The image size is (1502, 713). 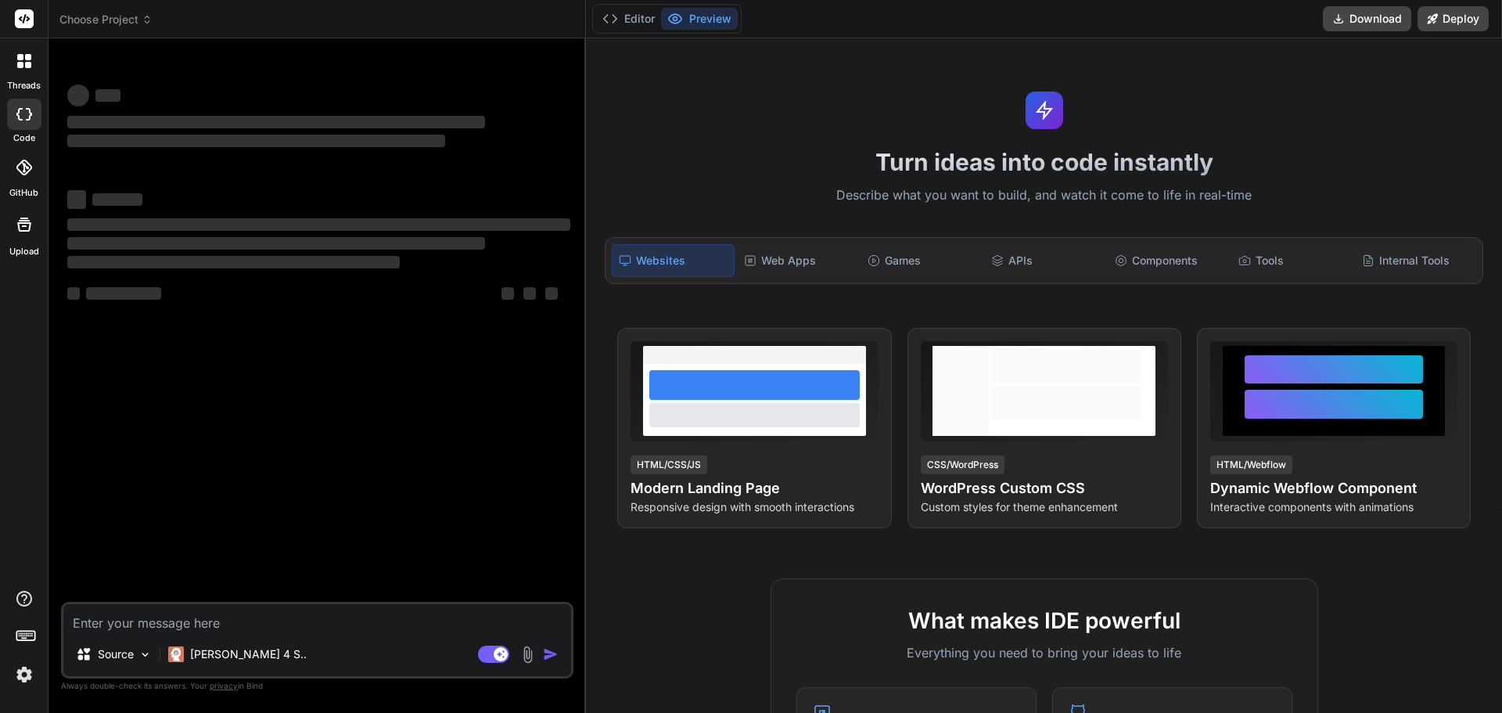 What do you see at coordinates (224, 685) in the screenshot?
I see `span: privacy` at bounding box center [224, 685].